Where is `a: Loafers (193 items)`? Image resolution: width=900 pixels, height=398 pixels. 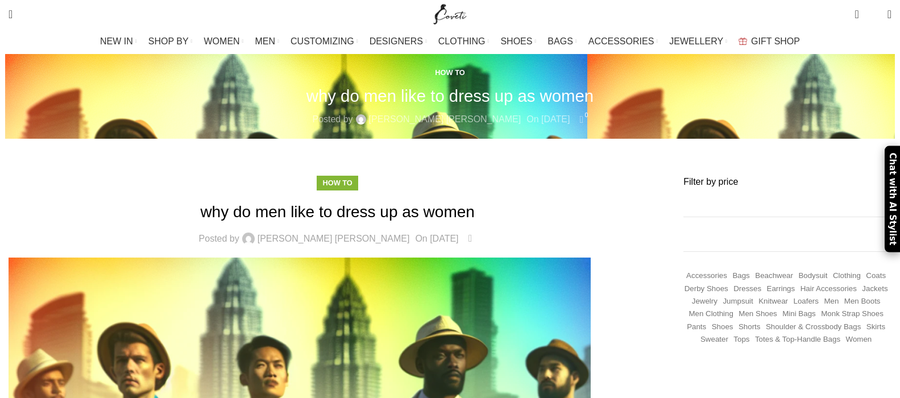 a: Loafers (193 items) is located at coordinates (806, 301).